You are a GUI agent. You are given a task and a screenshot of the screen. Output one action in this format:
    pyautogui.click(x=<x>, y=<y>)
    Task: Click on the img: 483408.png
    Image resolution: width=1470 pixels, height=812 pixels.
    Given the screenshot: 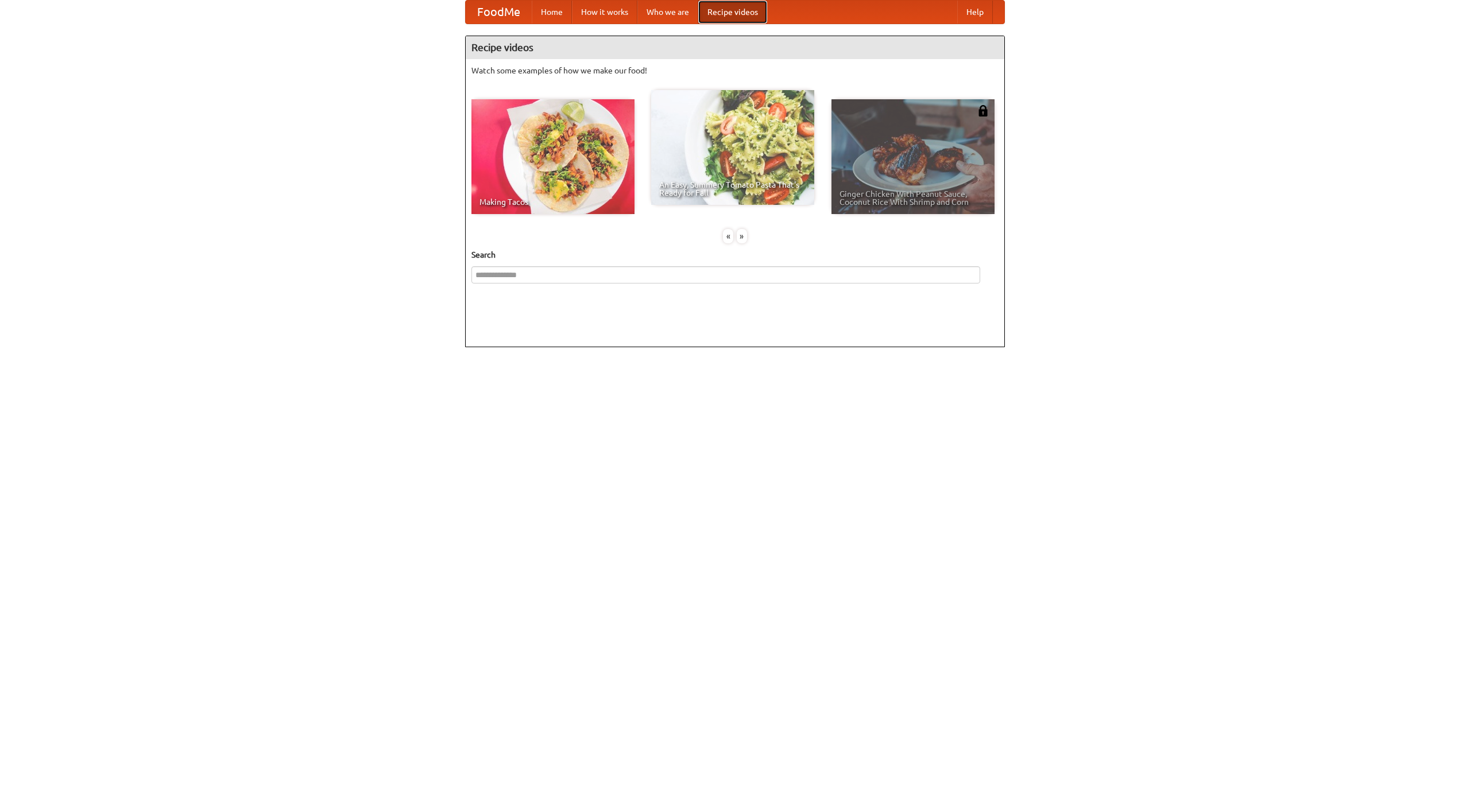 What is the action you would take?
    pyautogui.click(x=983, y=110)
    